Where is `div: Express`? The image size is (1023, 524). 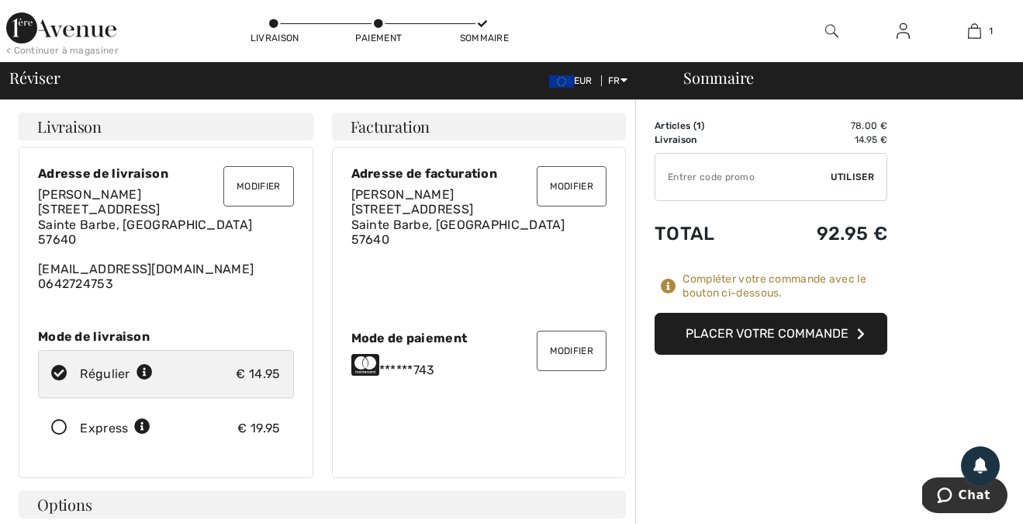
div: Express is located at coordinates (115, 428).